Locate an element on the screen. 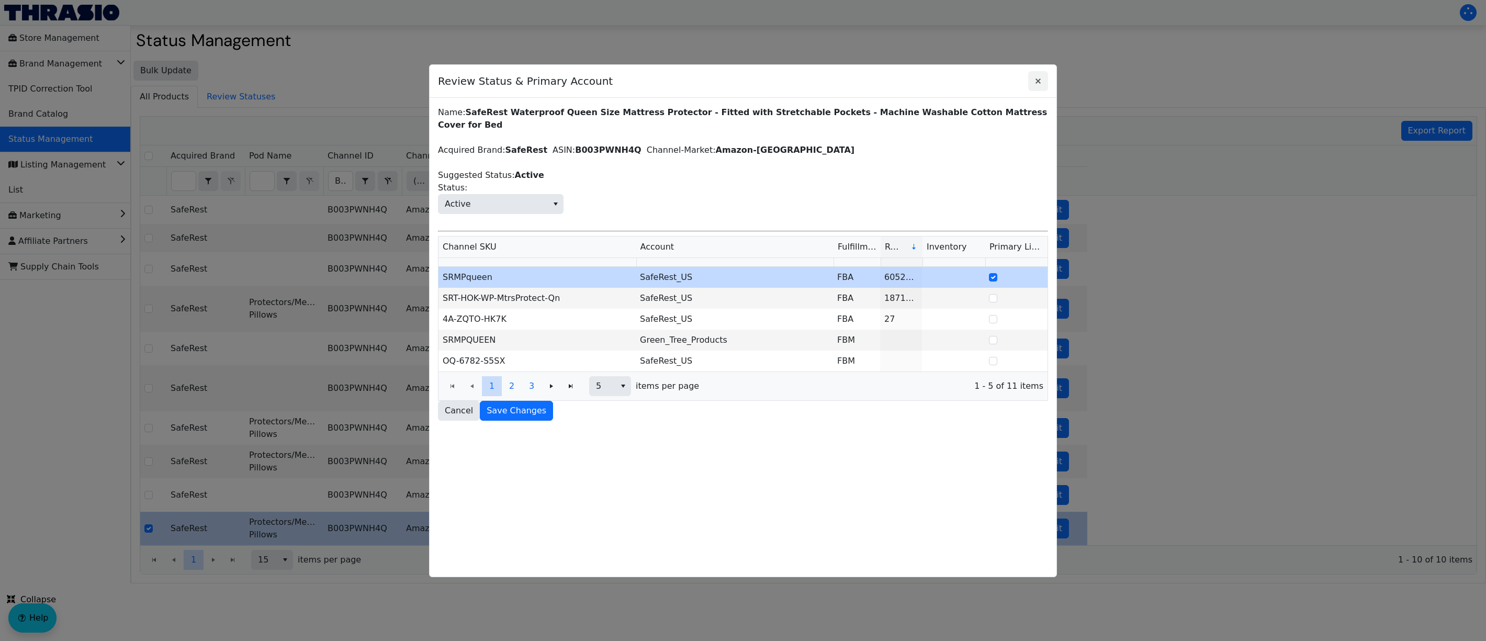 This screenshot has height=641, width=1486. button: Page 1 is located at coordinates (492, 386).